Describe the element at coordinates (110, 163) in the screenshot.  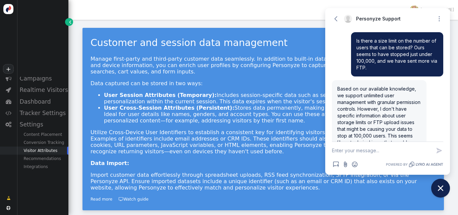
I see `b: Data Import:` at that location.